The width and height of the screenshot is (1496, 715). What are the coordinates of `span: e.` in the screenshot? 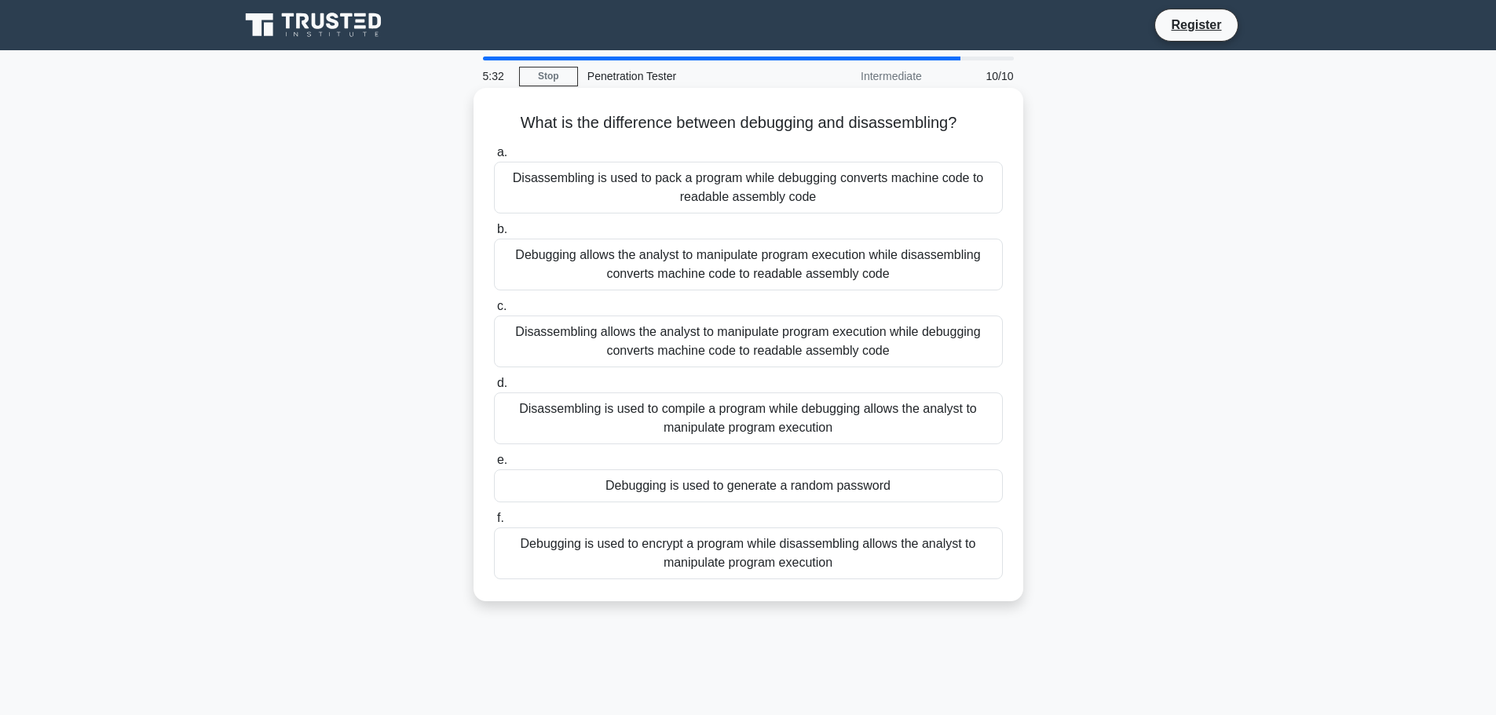 It's located at (502, 459).